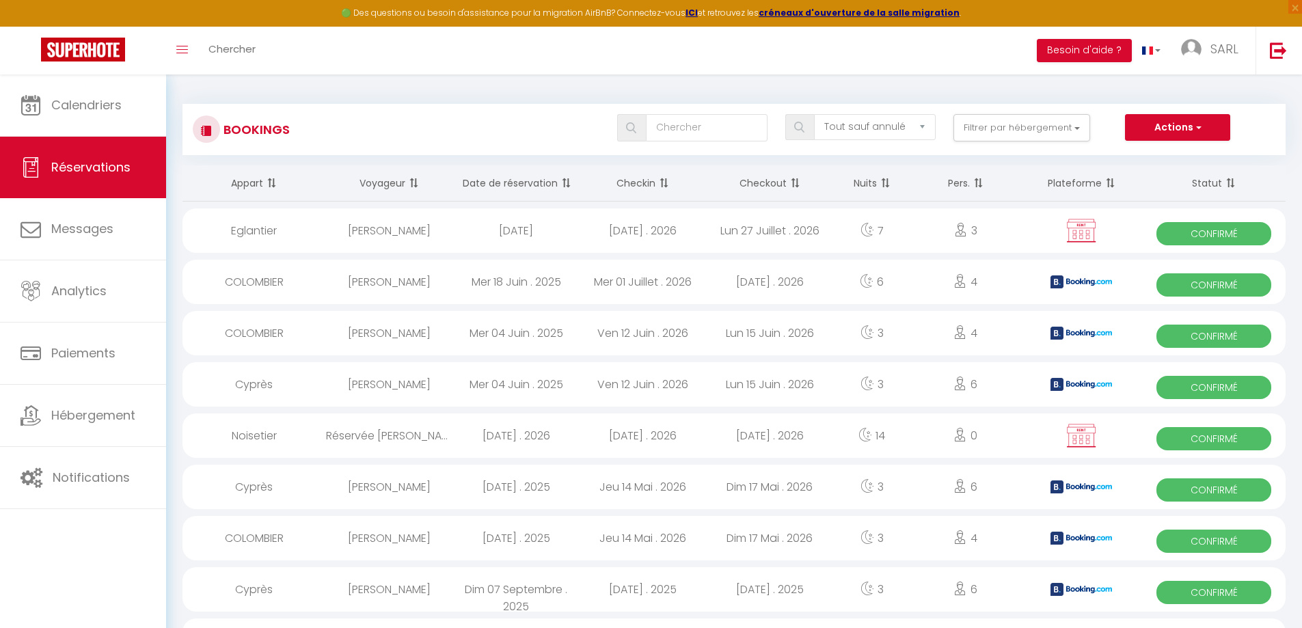 Image resolution: width=1302 pixels, height=628 pixels. I want to click on a: ... SARL, so click(1213, 51).